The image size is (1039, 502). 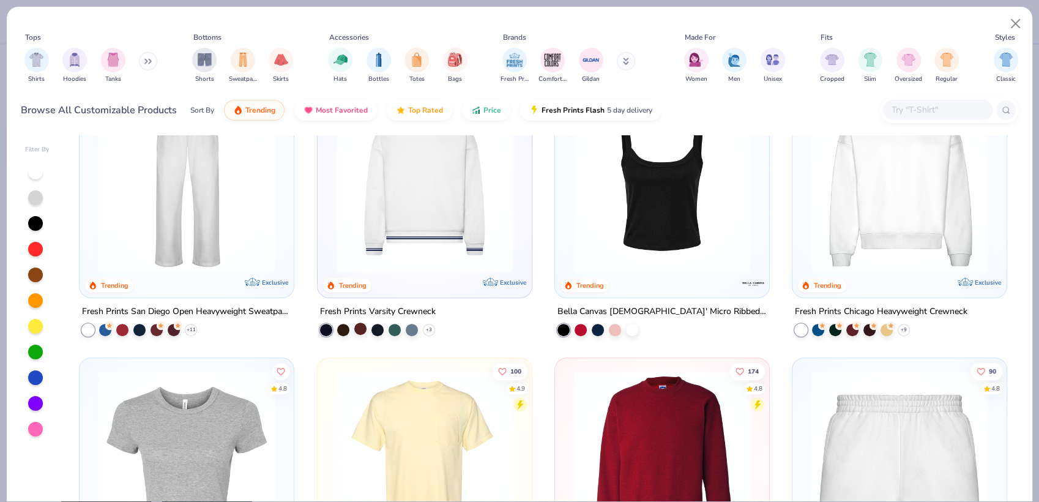 I want to click on img: Skirts Image, so click(x=281, y=59).